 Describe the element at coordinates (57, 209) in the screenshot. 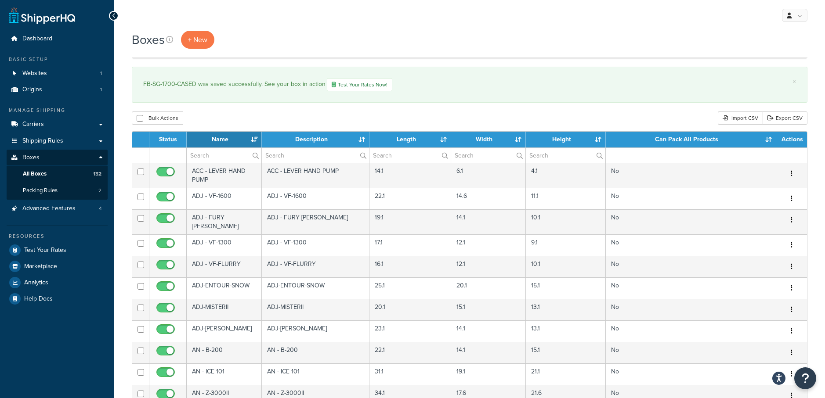

I see `a: Advanced Features 4` at that location.